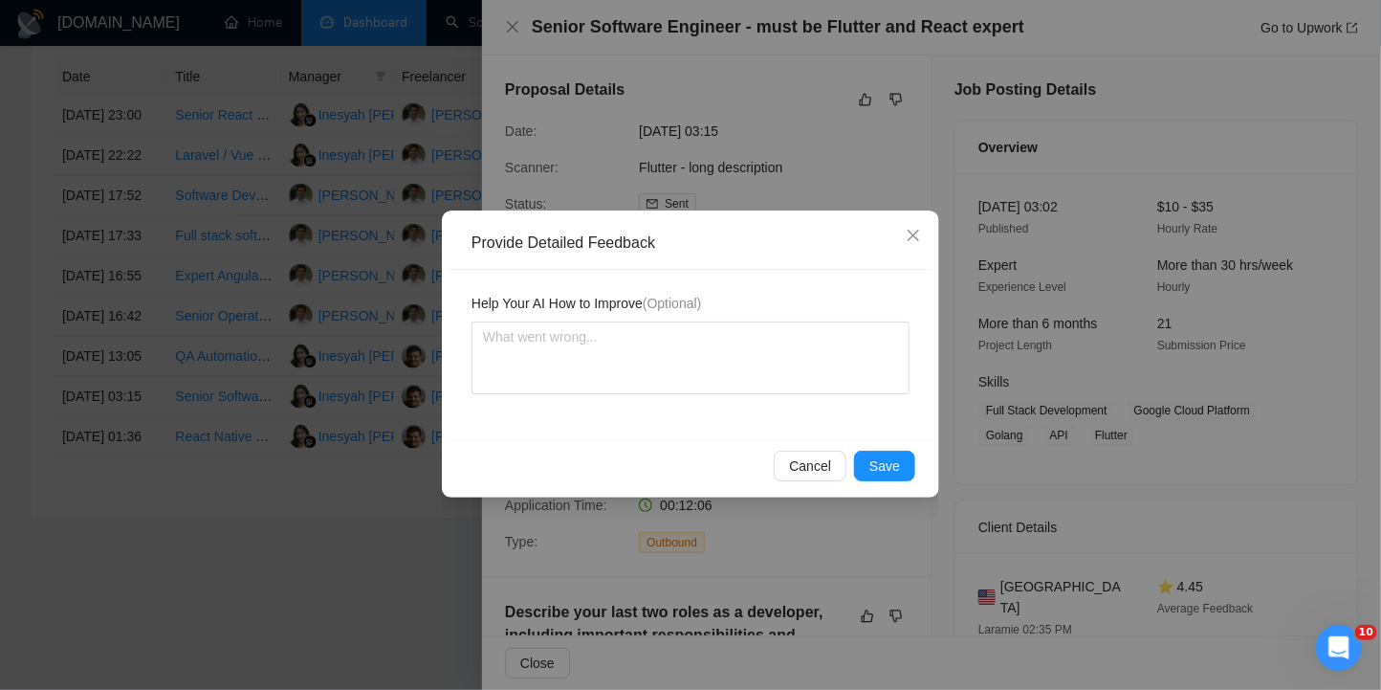 This screenshot has width=1381, height=690. What do you see at coordinates (671, 303) in the screenshot?
I see `span: (Optional)` at bounding box center [671, 303].